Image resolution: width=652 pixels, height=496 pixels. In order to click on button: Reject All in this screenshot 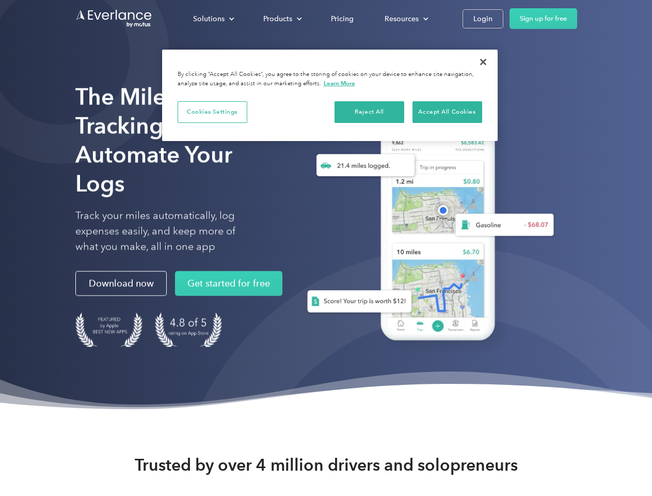, I will do `click(369, 112)`.